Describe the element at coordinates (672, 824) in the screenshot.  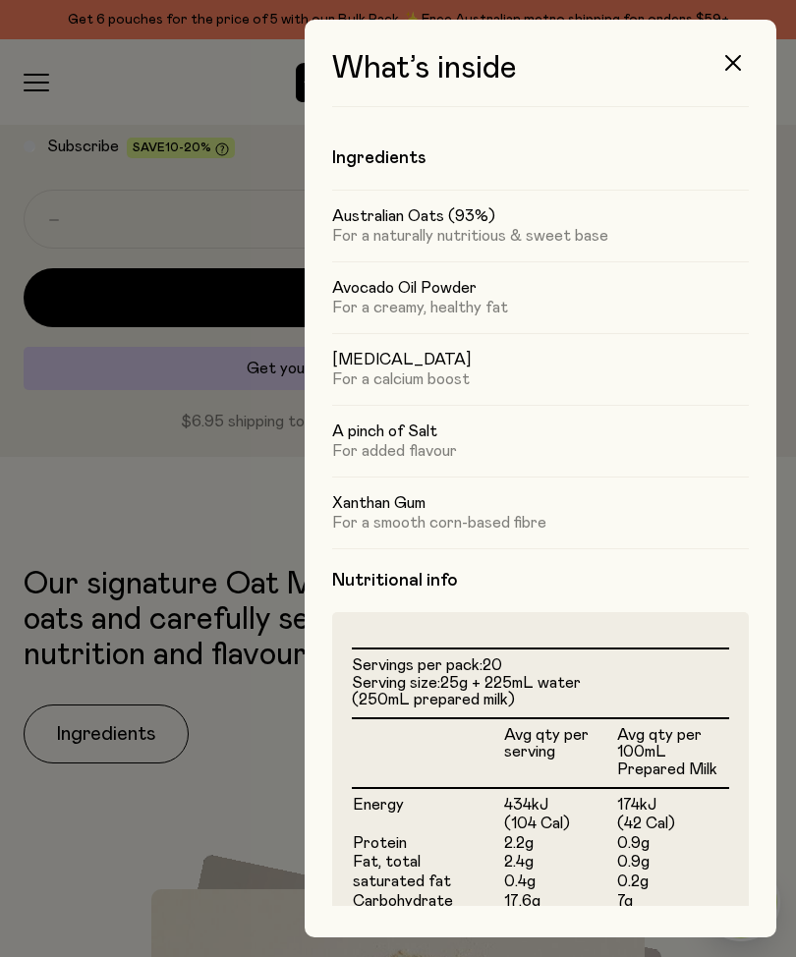
I see `td: (42 Cal)` at that location.